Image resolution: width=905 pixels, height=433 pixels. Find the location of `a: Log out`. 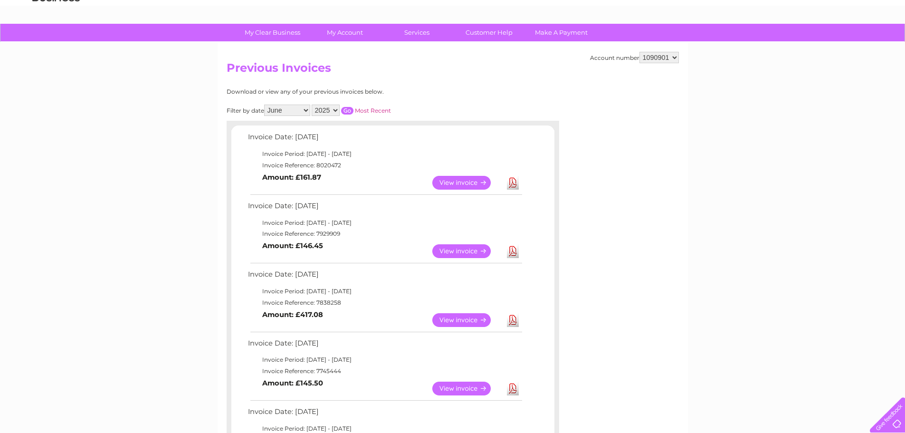

a: Log out is located at coordinates (885, 44).